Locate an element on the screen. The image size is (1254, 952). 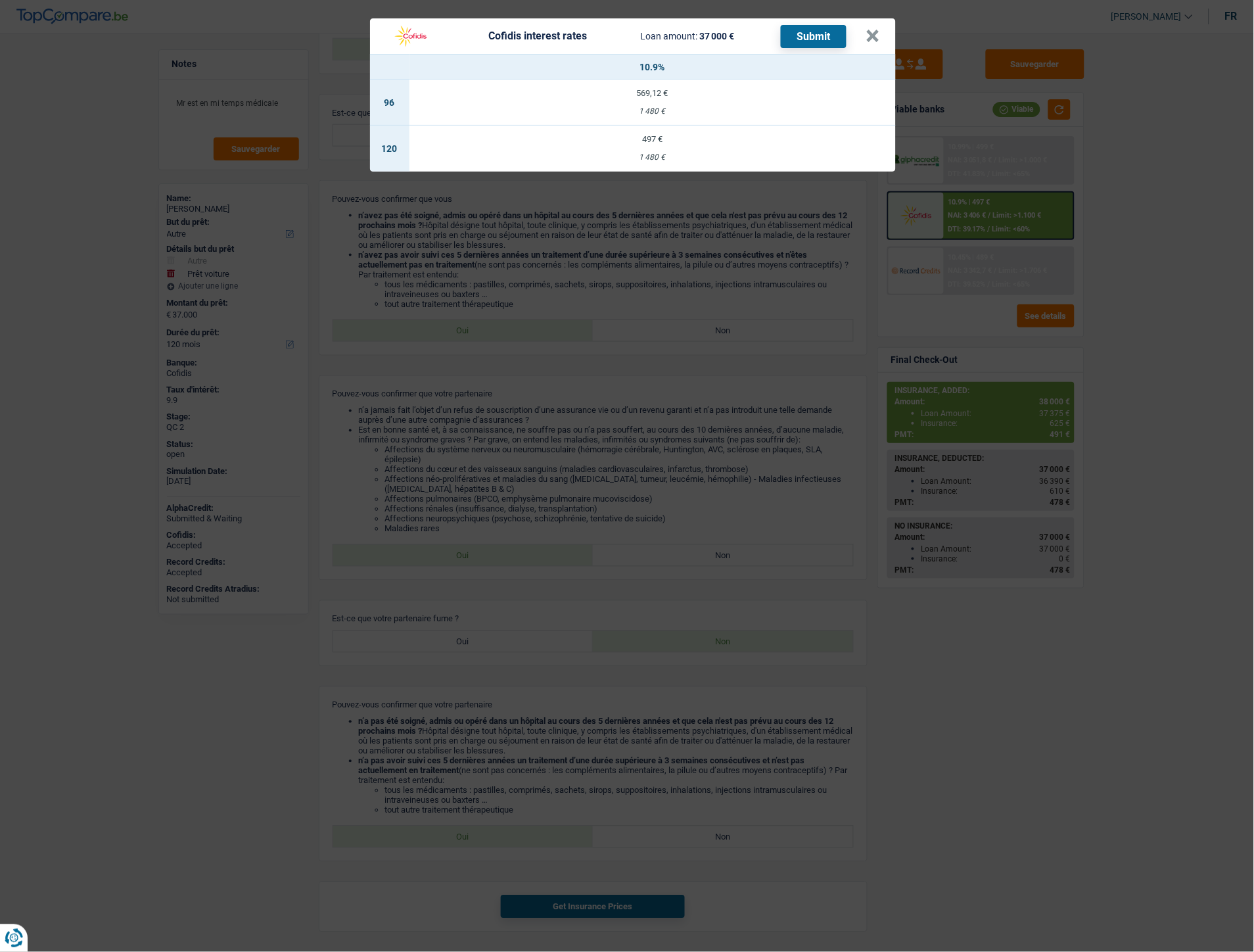
div: 497 € is located at coordinates (653, 139).